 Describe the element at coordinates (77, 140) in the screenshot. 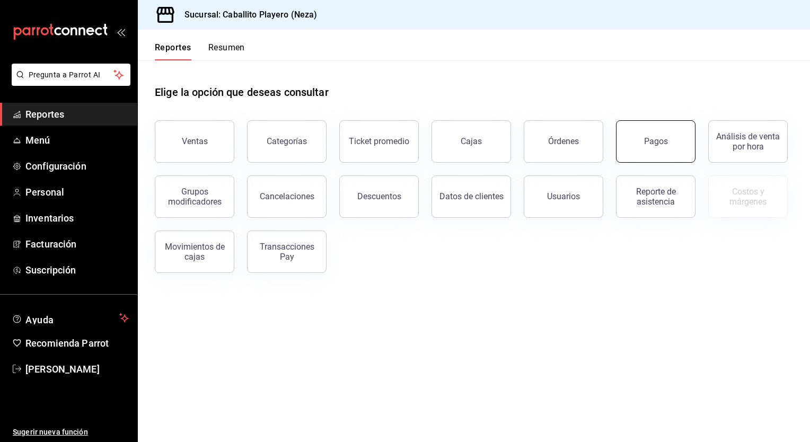

I see `span: Menú` at that location.